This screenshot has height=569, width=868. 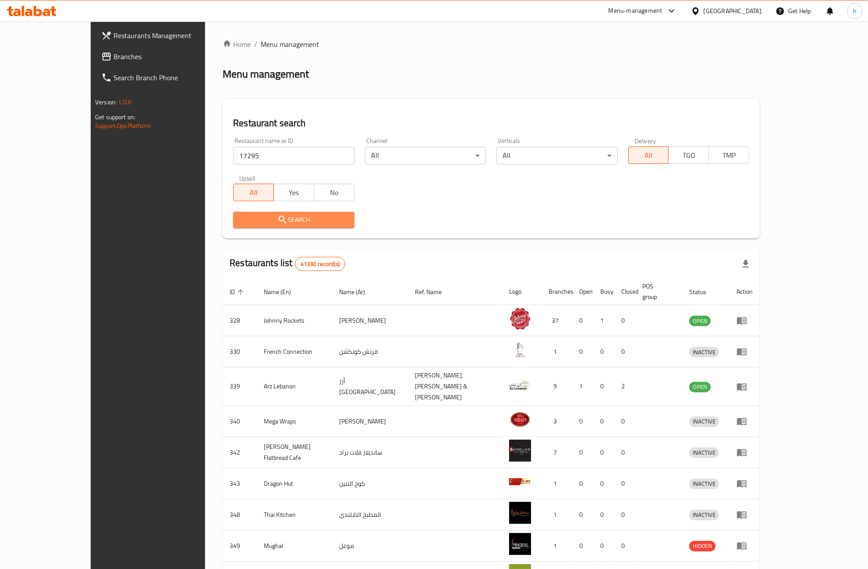 I want to click on button: All, so click(x=648, y=155).